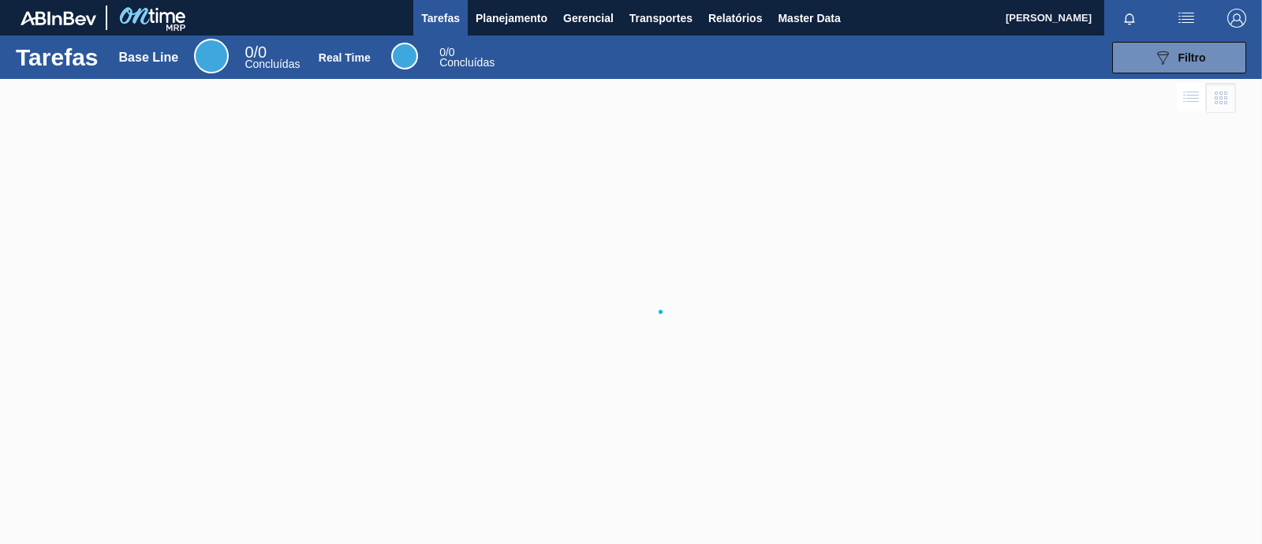 This screenshot has height=544, width=1262. What do you see at coordinates (511, 18) in the screenshot?
I see `span: Planejamento` at bounding box center [511, 18].